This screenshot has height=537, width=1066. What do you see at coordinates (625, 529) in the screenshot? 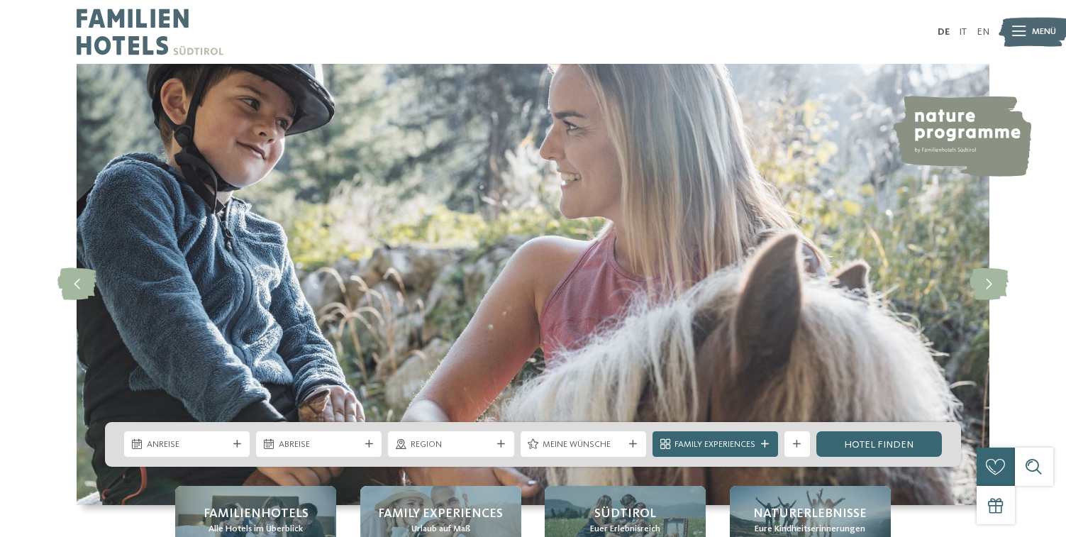
I see `span: Euer Erlebnisreich` at bounding box center [625, 529].